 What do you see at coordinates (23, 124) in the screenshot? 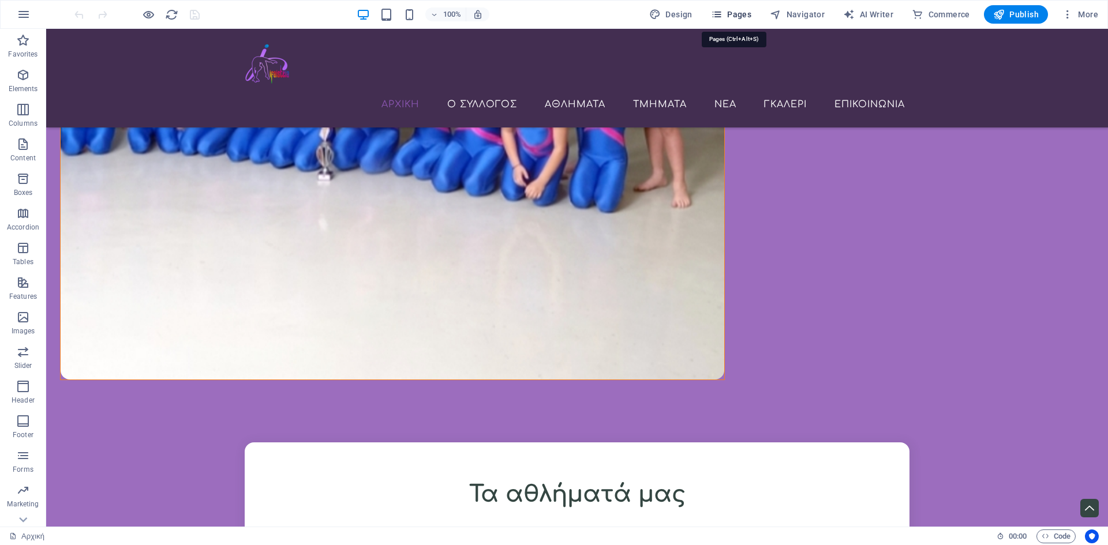
I see `p: Columns` at bounding box center [23, 124].